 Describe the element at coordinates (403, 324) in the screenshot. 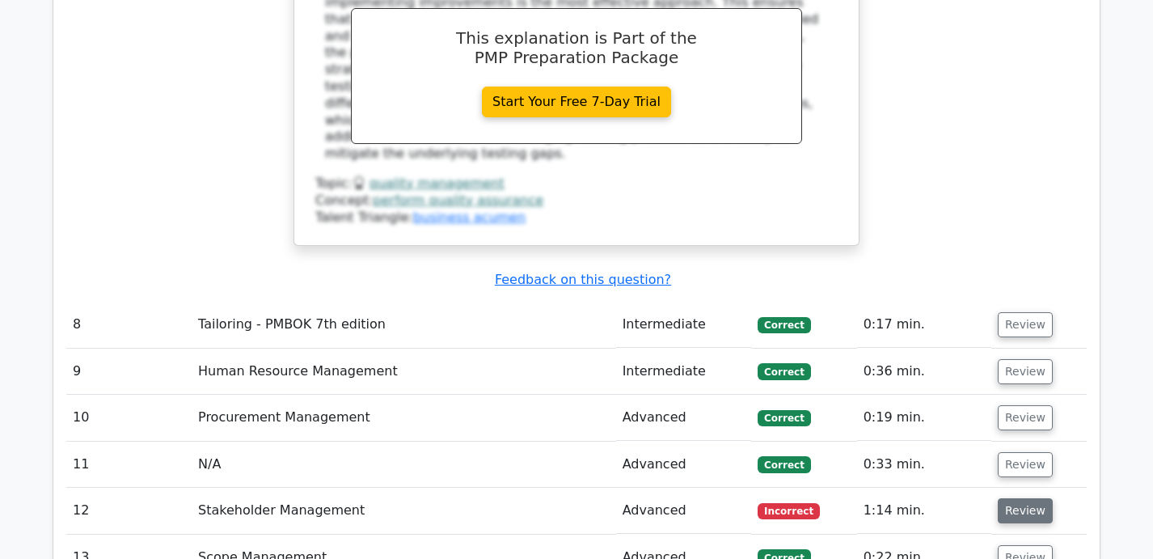

I see `td: Tailoring - PMBOK 7th edition` at that location.